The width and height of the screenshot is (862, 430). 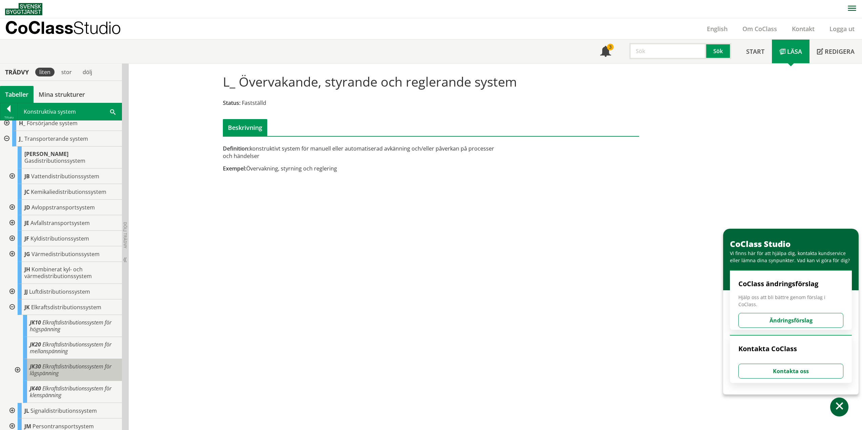 What do you see at coordinates (606, 52) in the screenshot?
I see `span: Notifikationer` at bounding box center [606, 52].